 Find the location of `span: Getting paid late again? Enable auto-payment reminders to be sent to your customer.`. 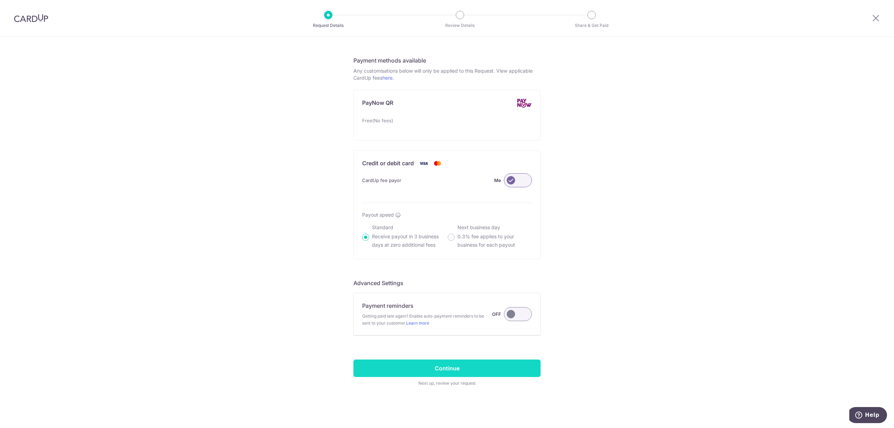

span: Getting paid late again? Enable auto-payment reminders to be sent to your customer. is located at coordinates (427, 319).